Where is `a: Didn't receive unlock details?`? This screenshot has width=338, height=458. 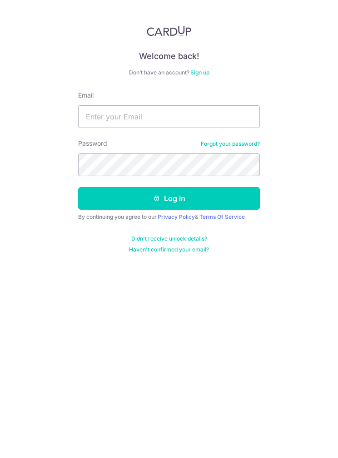 a: Didn't receive unlock details? is located at coordinates (169, 239).